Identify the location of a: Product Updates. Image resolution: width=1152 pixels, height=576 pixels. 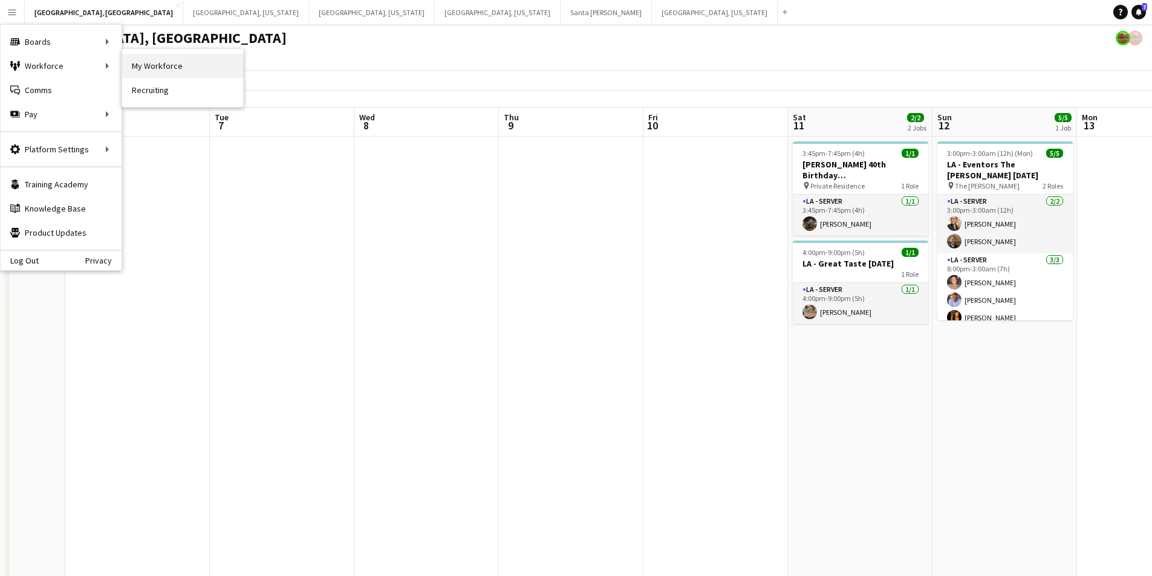
(61, 233).